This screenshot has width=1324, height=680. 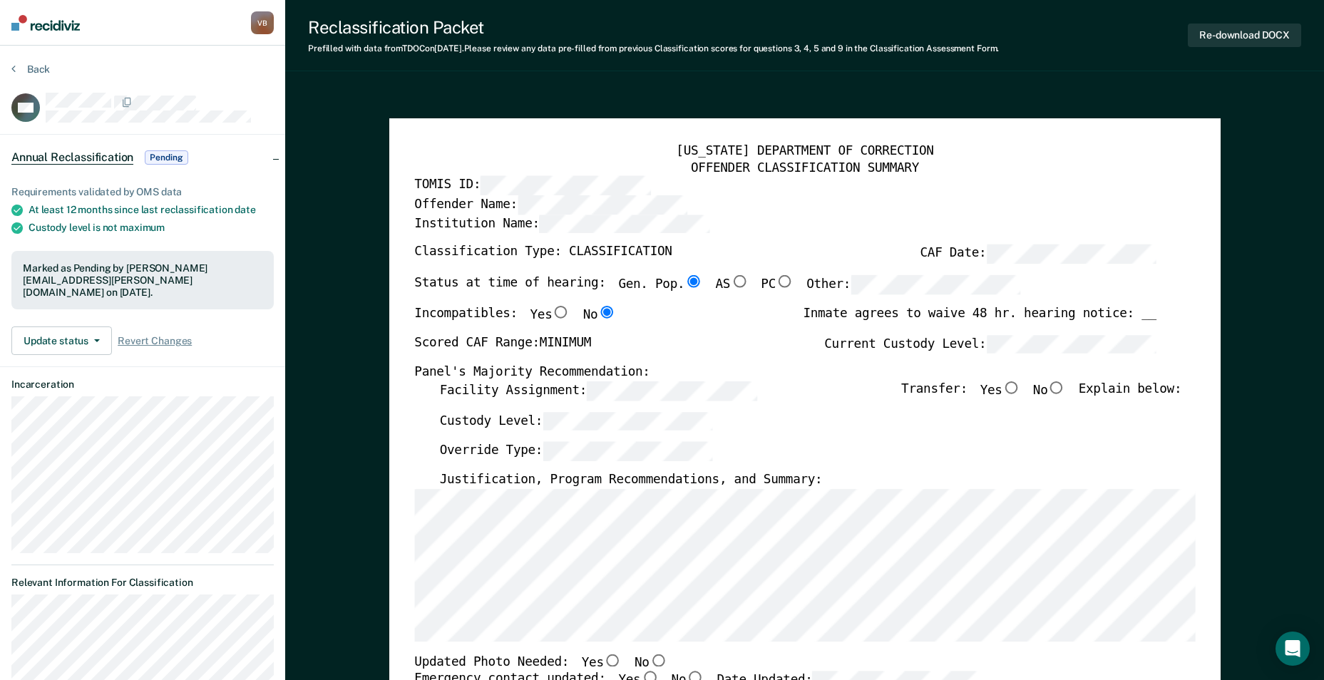 What do you see at coordinates (739, 282) in the screenshot?
I see `input: AS` at bounding box center [739, 282].